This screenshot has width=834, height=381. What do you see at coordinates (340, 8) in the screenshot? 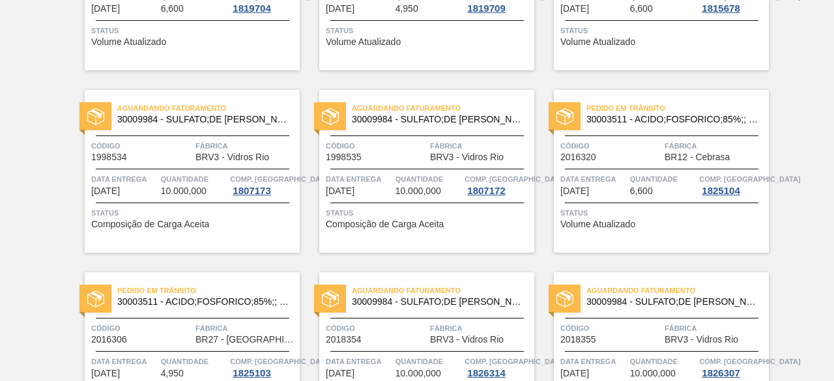
I see `span: 31/08/2025` at bounding box center [340, 8].